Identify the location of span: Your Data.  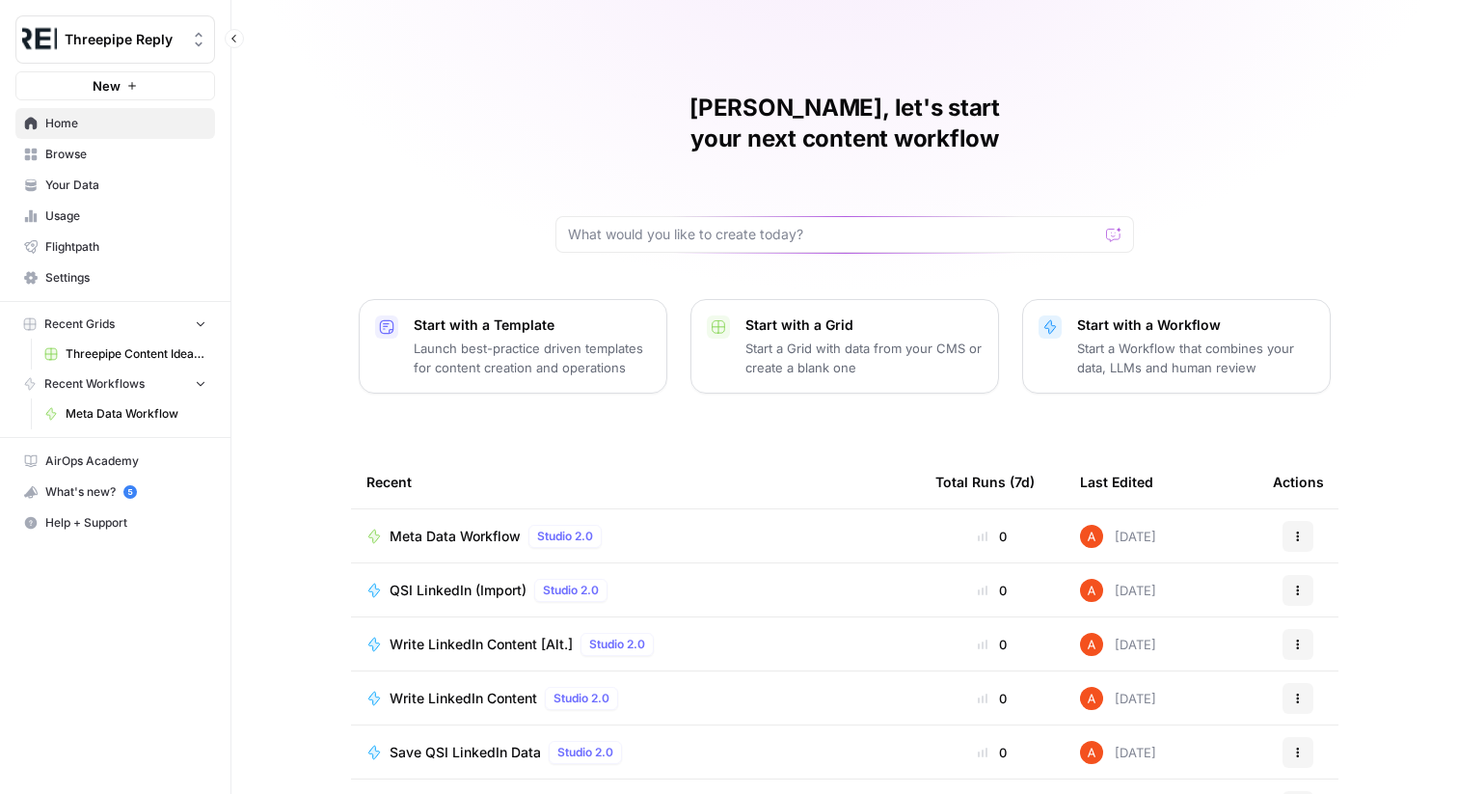
(125, 185).